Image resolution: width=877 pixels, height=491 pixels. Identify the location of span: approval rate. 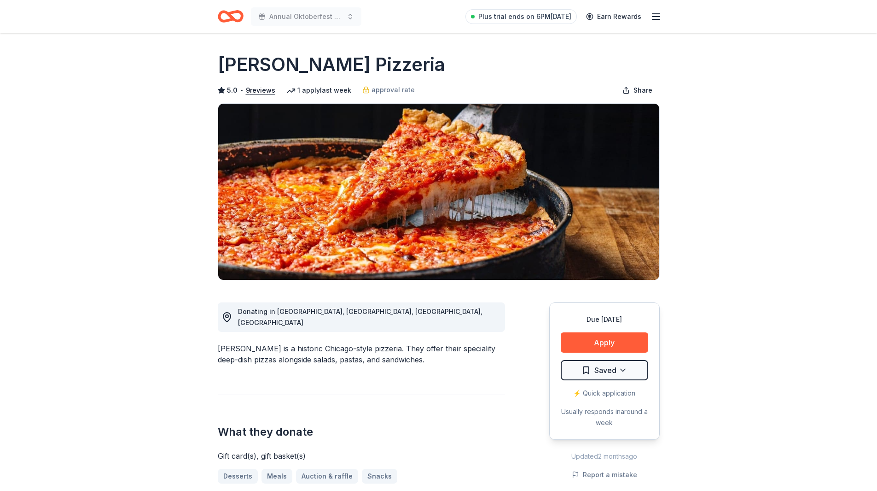
(393, 90).